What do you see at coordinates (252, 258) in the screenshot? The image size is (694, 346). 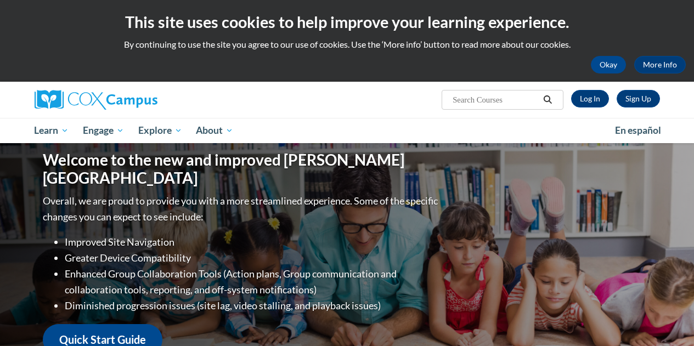 I see `li: Greater Device Compatibility` at bounding box center [252, 258].